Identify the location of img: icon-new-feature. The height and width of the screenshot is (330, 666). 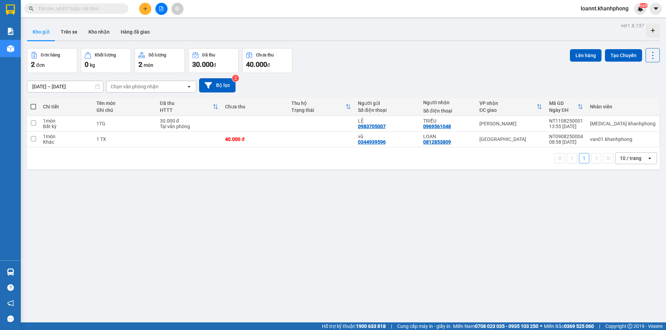
(640, 9).